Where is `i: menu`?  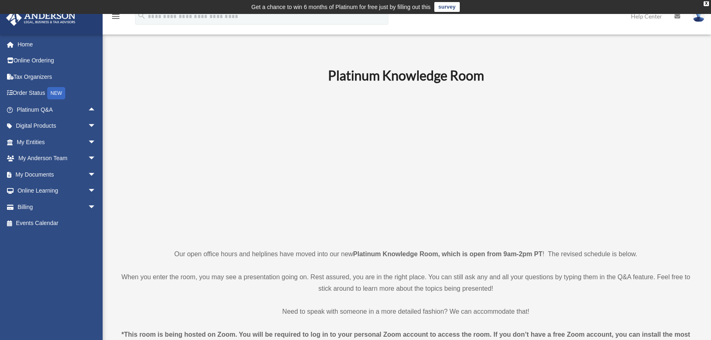
i: menu is located at coordinates (116, 16).